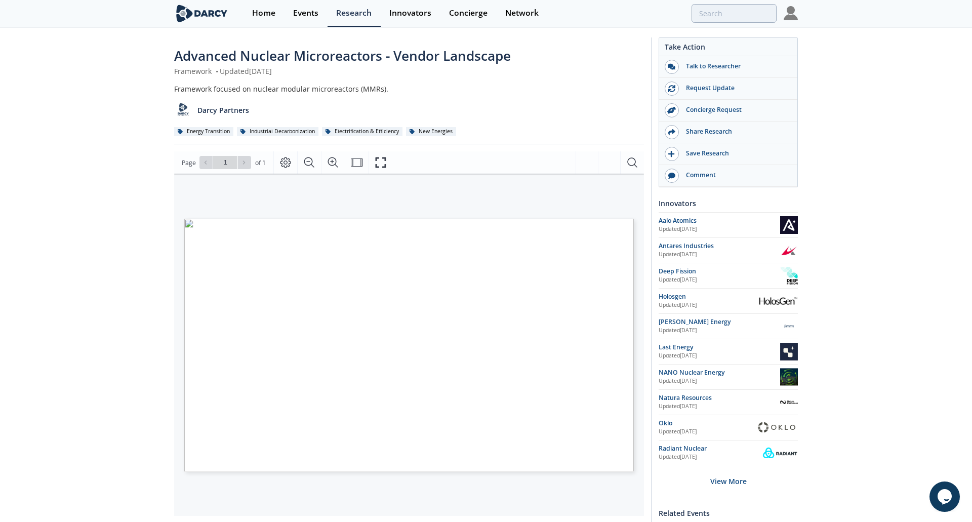 The image size is (972, 522). What do you see at coordinates (522, 13) in the screenshot?
I see `div: Network` at bounding box center [522, 13].